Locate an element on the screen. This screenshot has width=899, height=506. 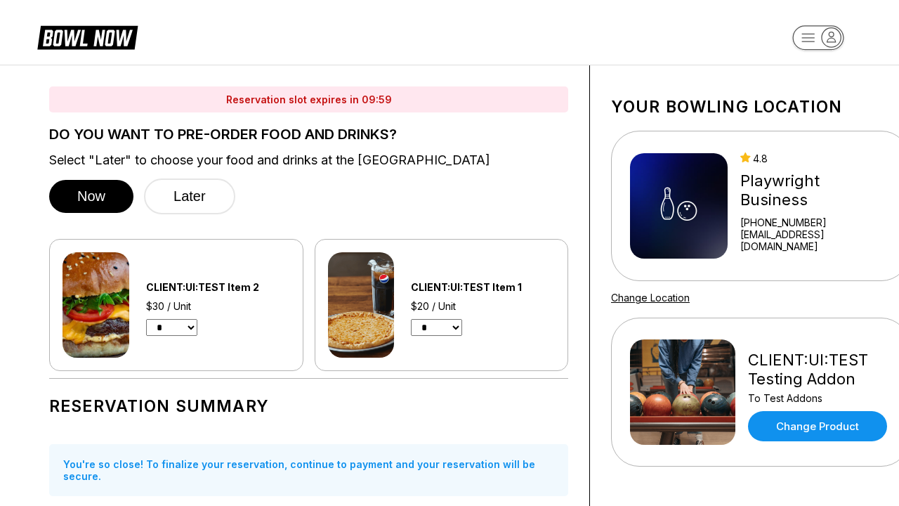
div: 4.8 is located at coordinates (816, 158).